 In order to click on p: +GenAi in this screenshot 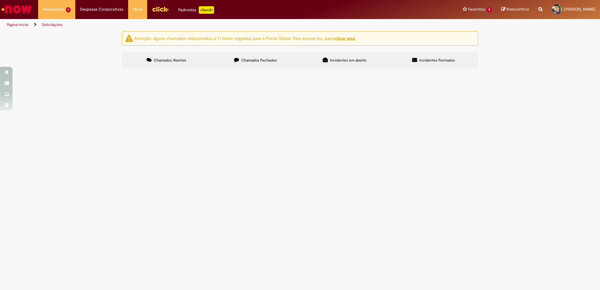, I will do `click(206, 10)`.